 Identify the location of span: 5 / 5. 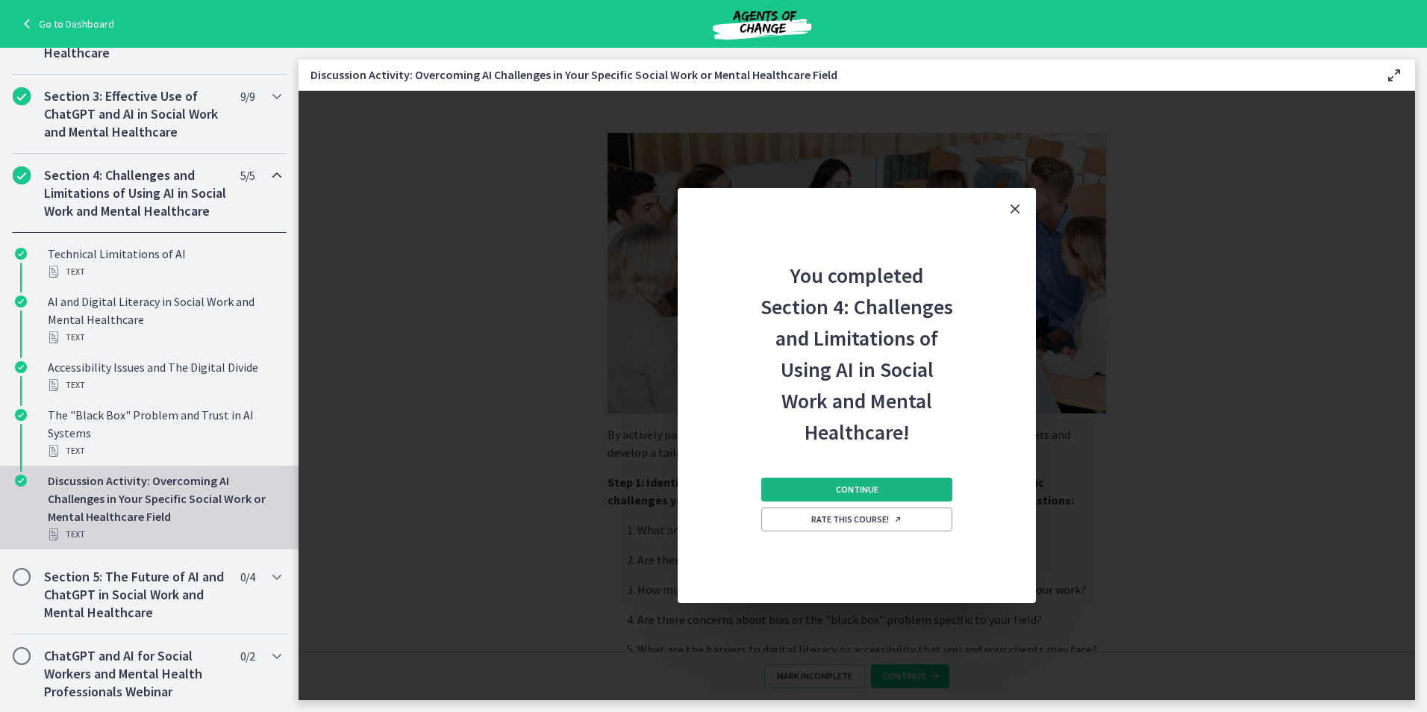
(247, 175).